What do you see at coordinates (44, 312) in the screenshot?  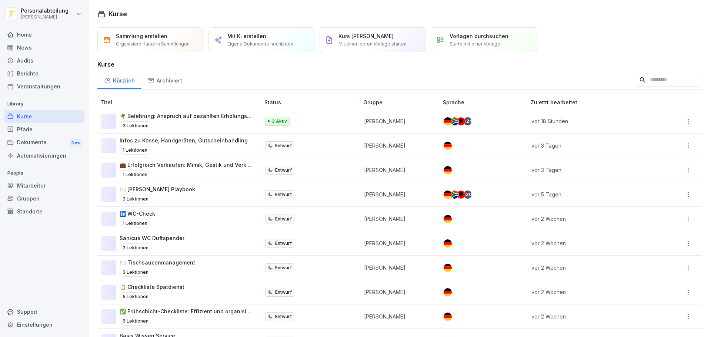 I see `div: Support` at bounding box center [44, 312].